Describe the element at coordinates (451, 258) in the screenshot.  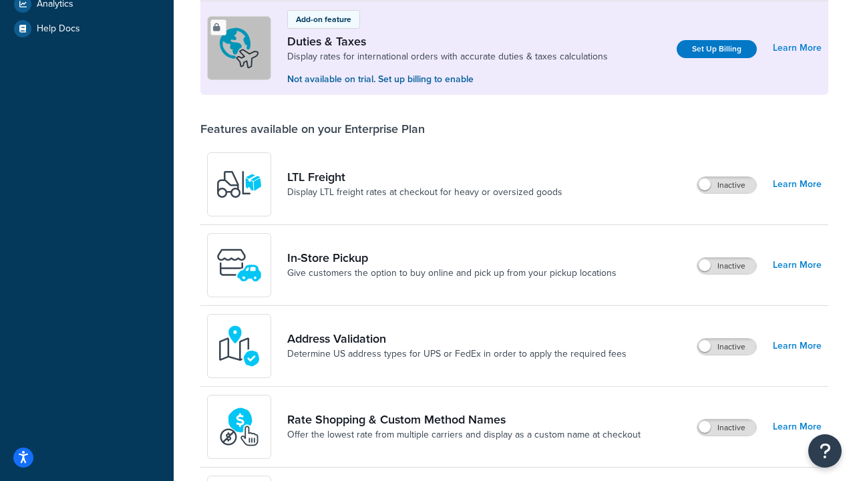
I see `a: In-Store Pickup` at that location.